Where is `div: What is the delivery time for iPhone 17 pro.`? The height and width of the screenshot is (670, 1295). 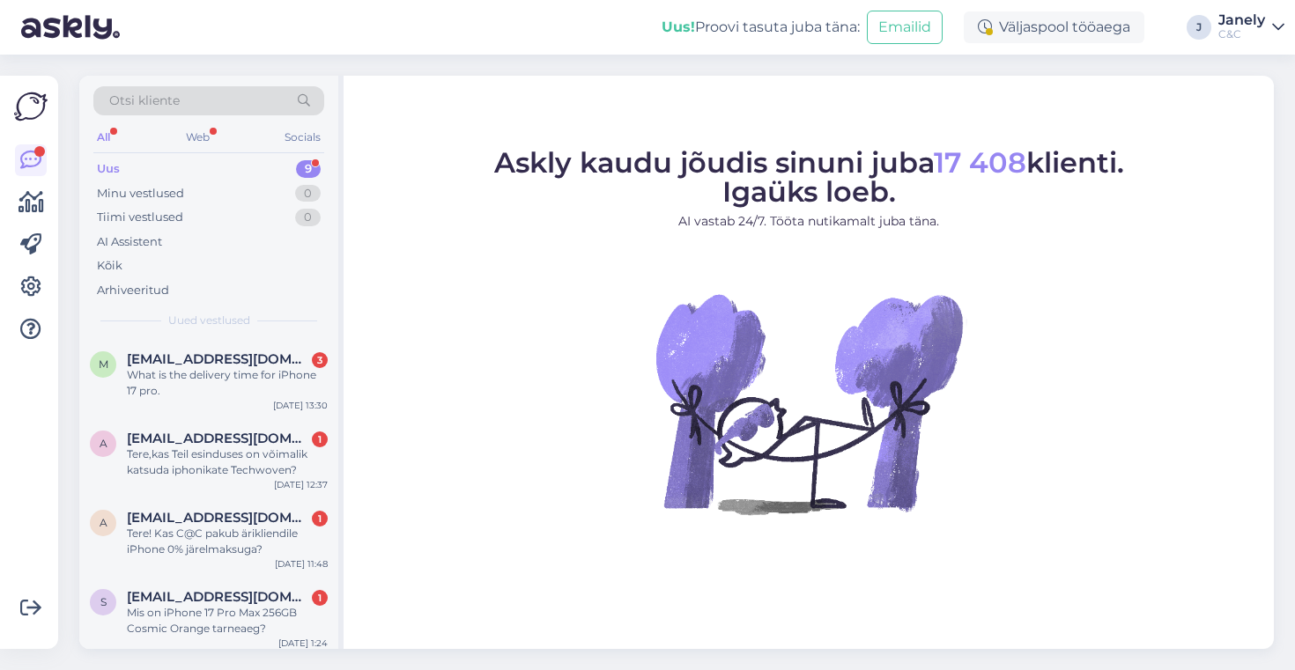 div: What is the delivery time for iPhone 17 pro. is located at coordinates (227, 383).